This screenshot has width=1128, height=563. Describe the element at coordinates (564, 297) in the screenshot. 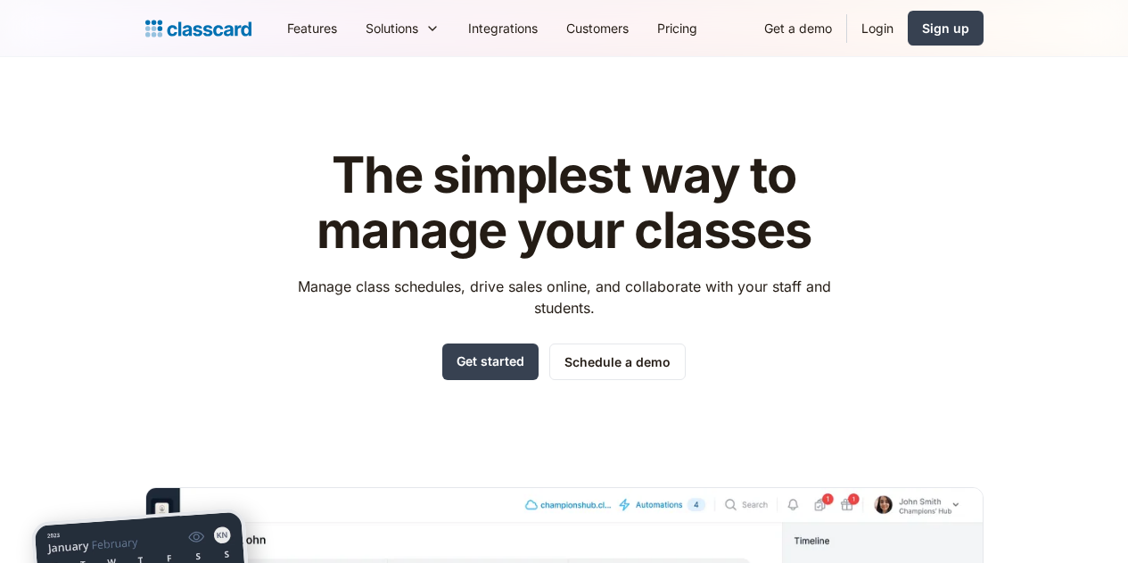

I see `p: Manage class schedules, drive sales online, and collaborate with your staff and students.` at that location.